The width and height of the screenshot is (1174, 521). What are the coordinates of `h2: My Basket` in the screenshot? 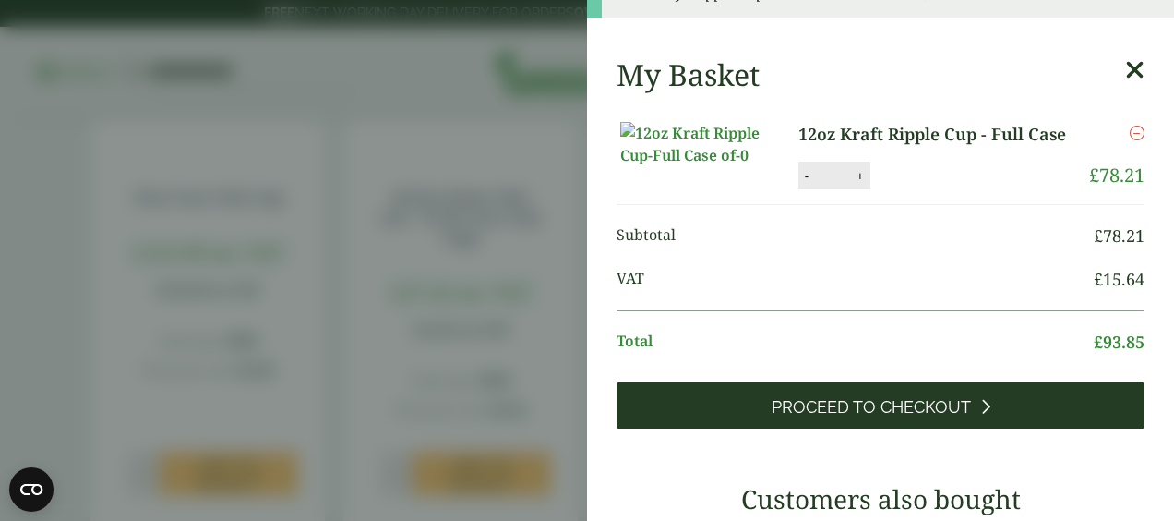 It's located at (688, 75).